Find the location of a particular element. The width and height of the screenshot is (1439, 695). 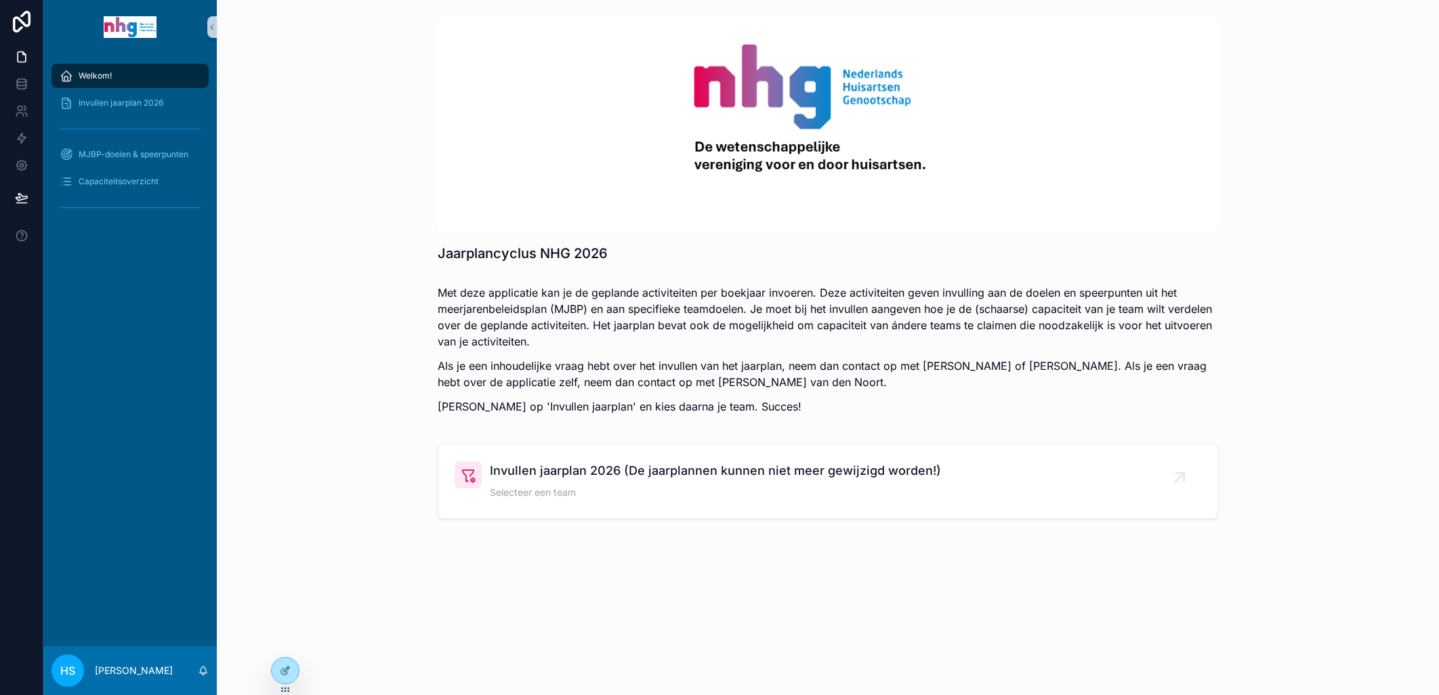

img: App logo is located at coordinates (130, 27).